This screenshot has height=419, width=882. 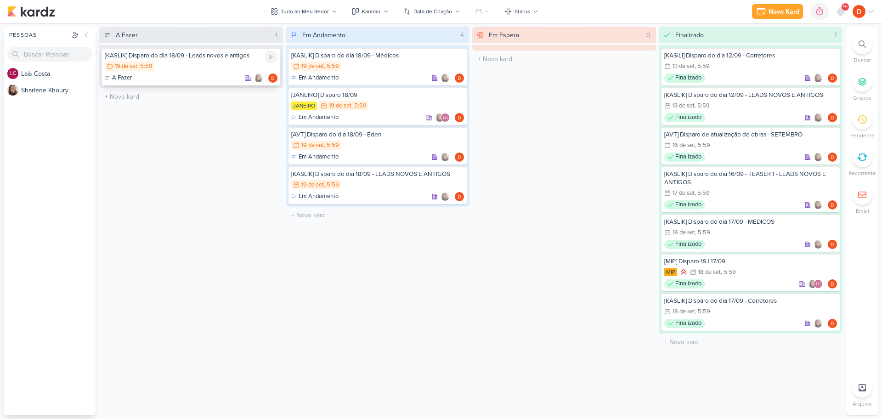 What do you see at coordinates (684, 193) in the screenshot?
I see `div: 17 de set` at bounding box center [684, 193].